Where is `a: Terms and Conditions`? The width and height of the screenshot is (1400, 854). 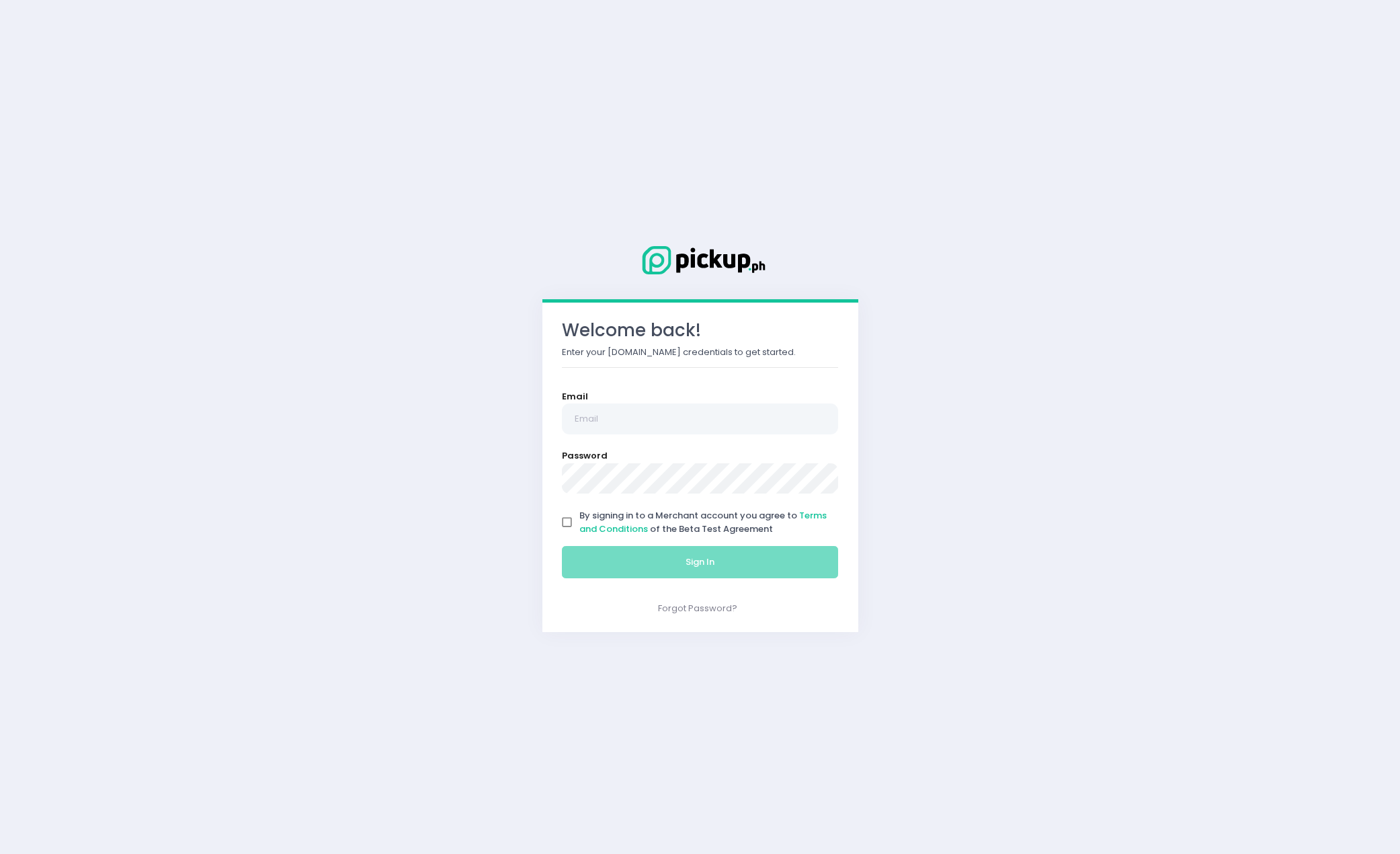 a: Terms and Conditions is located at coordinates (703, 522).